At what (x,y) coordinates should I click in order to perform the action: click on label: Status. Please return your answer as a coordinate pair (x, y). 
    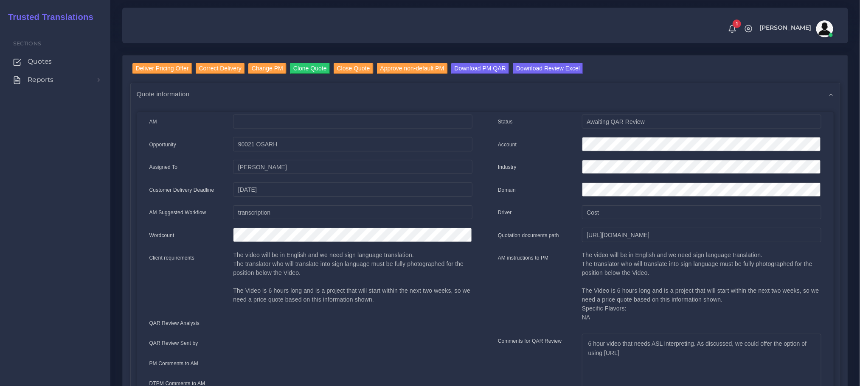
    Looking at the image, I should click on (505, 122).